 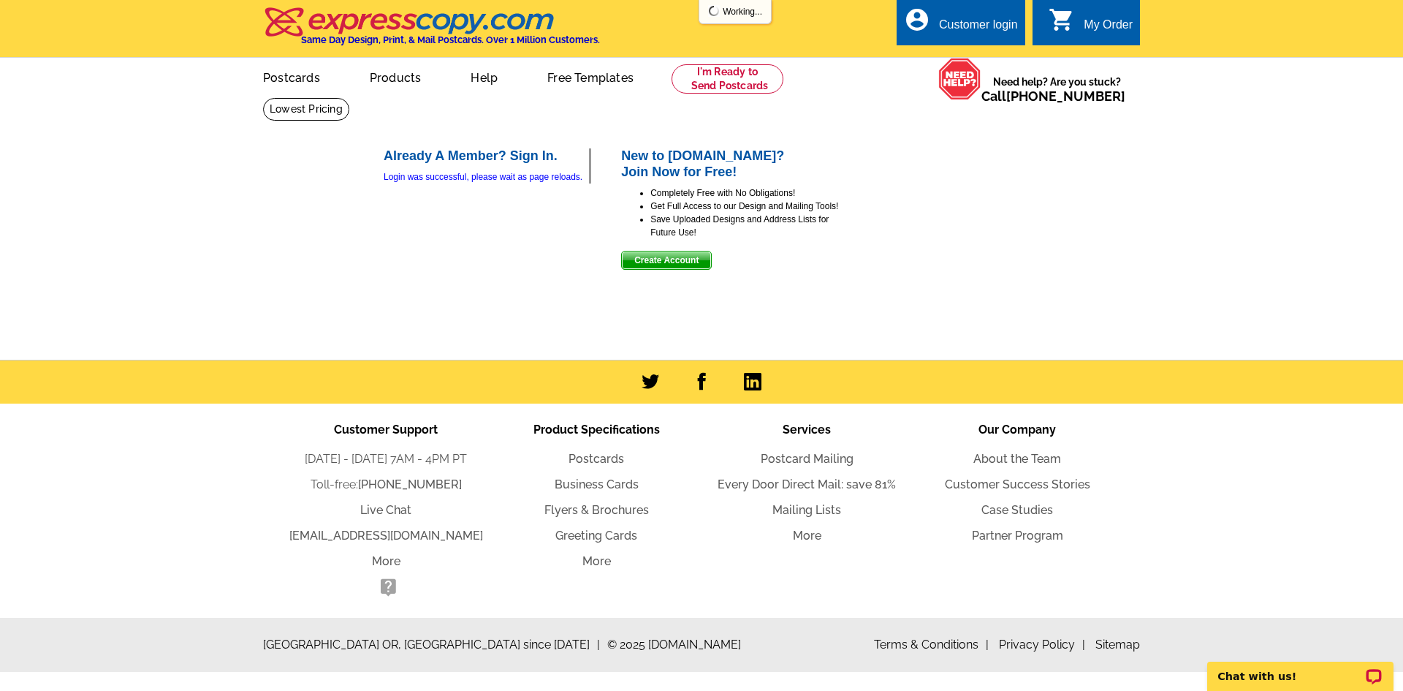 What do you see at coordinates (1017, 535) in the screenshot?
I see `a: Partner Program` at bounding box center [1017, 535].